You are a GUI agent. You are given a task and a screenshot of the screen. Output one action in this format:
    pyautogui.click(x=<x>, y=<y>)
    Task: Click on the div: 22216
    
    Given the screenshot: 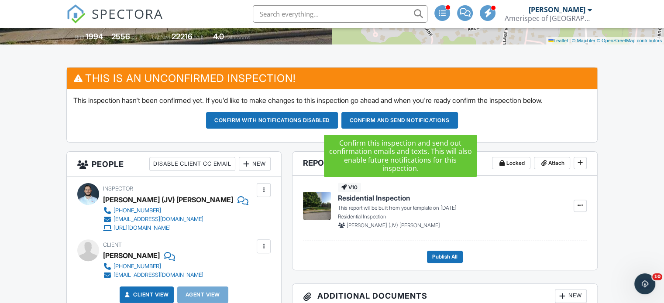 What is the action you would take?
    pyautogui.click(x=182, y=36)
    